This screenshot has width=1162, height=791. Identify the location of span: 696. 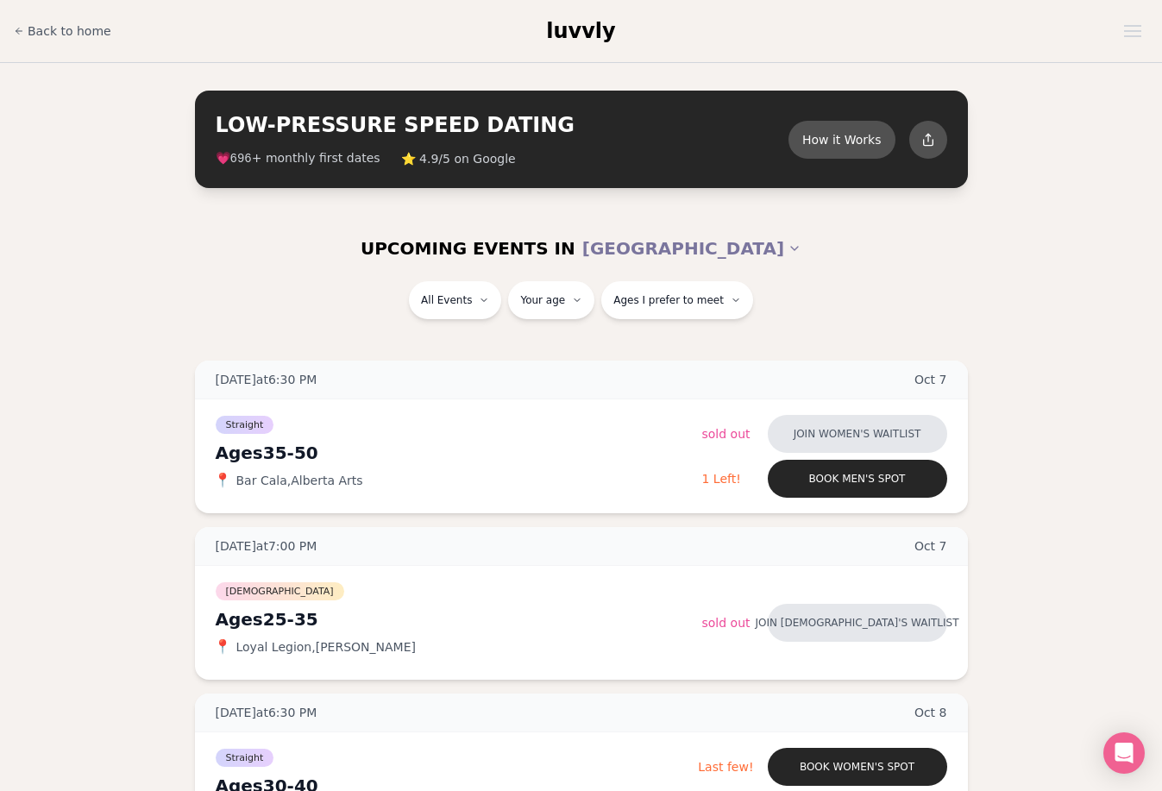
(241, 159).